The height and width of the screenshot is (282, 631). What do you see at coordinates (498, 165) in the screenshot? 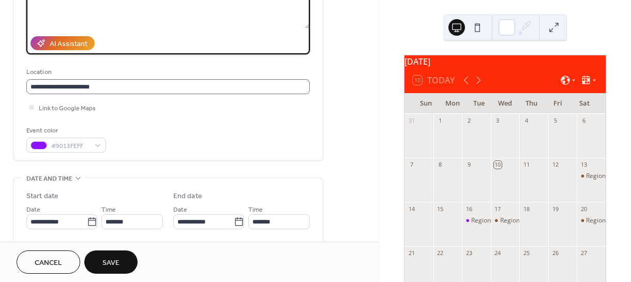
I see `div: 10` at bounding box center [498, 165].